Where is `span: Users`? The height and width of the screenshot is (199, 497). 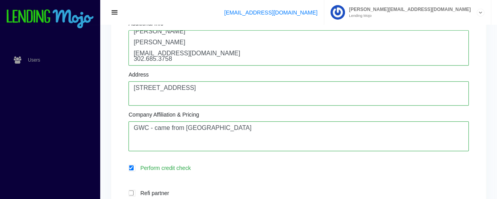
span: Users is located at coordinates (34, 60).